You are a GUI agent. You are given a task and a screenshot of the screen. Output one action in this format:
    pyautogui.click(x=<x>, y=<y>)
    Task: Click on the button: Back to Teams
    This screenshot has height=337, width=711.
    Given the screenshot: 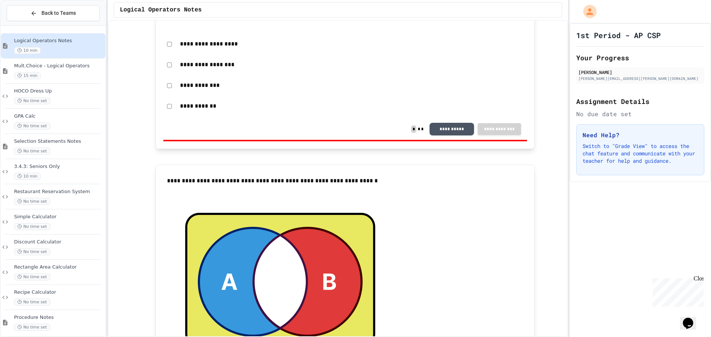 What is the action you would take?
    pyautogui.click(x=53, y=13)
    